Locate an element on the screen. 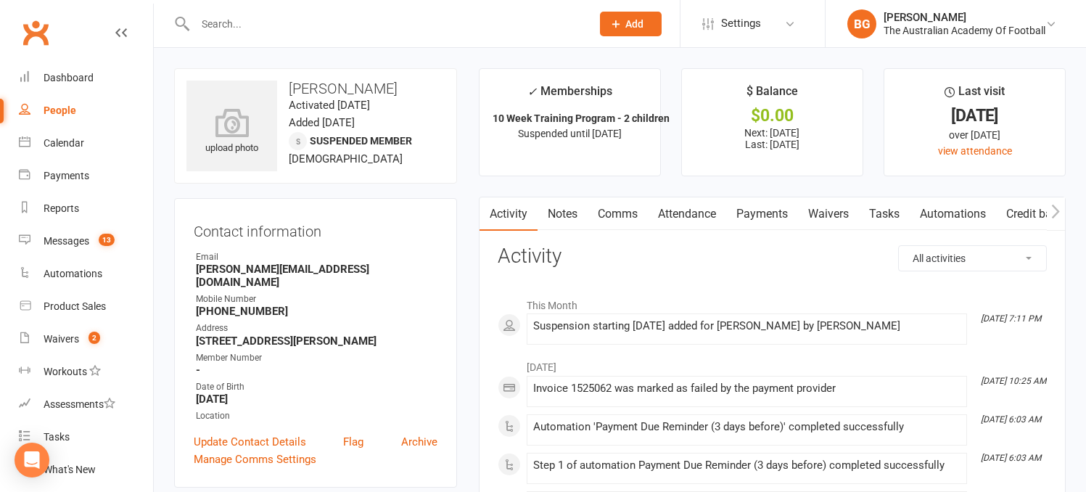 This screenshot has height=492, width=1086. a: Notes is located at coordinates (562, 214).